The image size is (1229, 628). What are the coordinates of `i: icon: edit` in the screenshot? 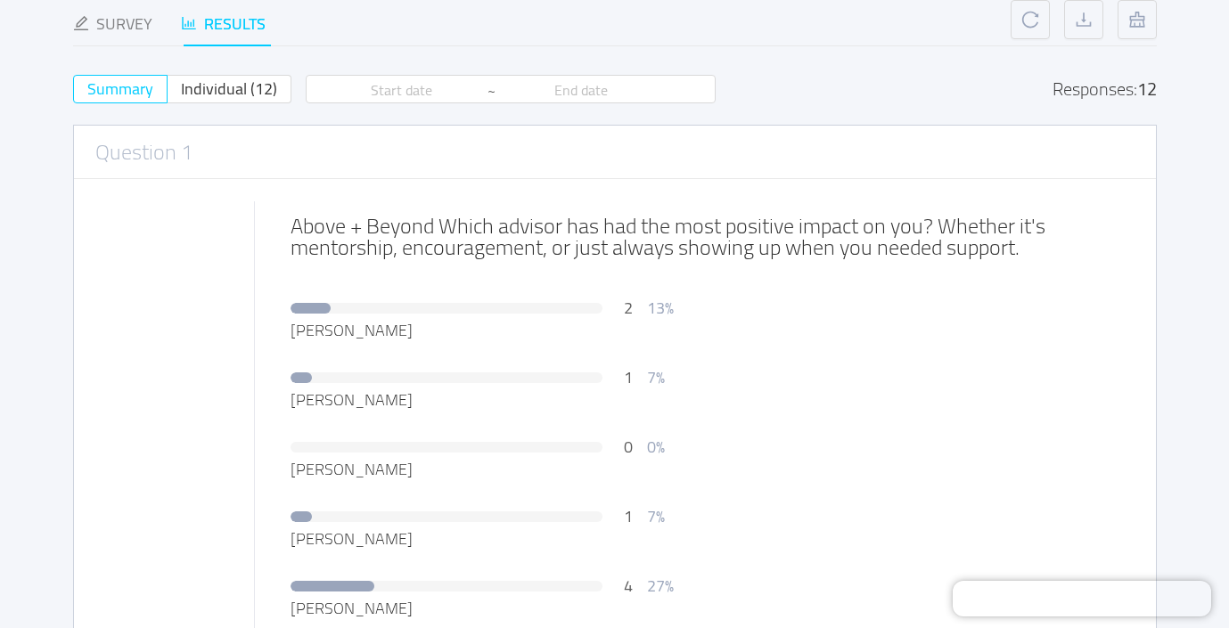 It's located at (81, 23).